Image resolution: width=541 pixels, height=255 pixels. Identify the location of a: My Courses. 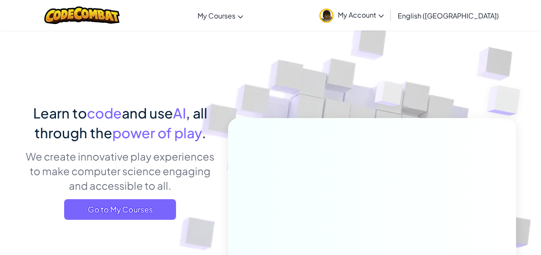
(220, 15).